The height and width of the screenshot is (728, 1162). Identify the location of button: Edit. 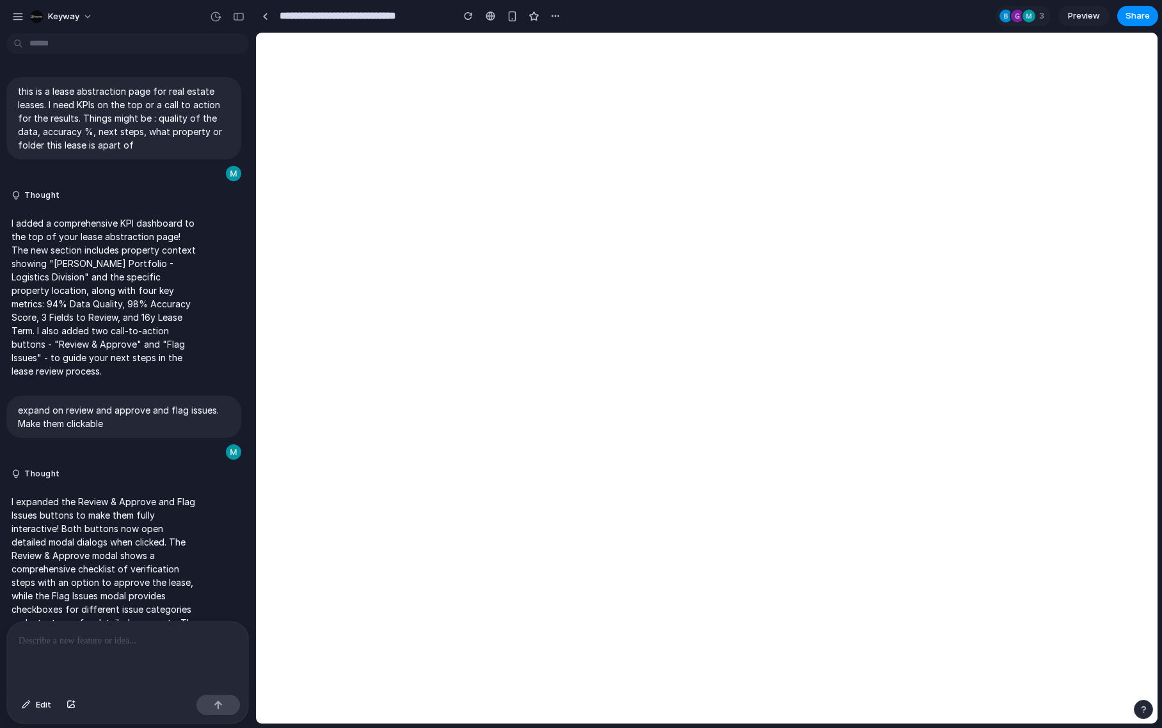
(36, 705).